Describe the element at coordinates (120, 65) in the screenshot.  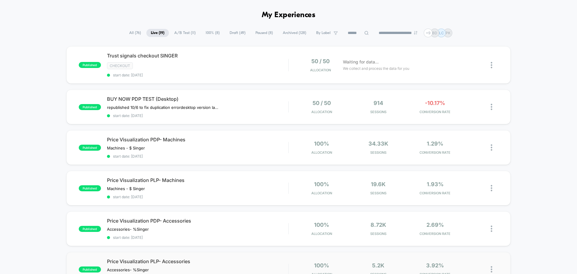
I see `span: checkout` at that location.